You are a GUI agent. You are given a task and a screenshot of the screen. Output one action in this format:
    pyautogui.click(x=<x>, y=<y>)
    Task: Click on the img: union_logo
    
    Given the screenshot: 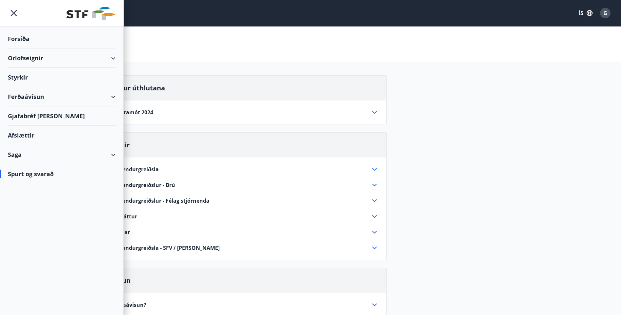 What is the action you would take?
    pyautogui.click(x=91, y=14)
    